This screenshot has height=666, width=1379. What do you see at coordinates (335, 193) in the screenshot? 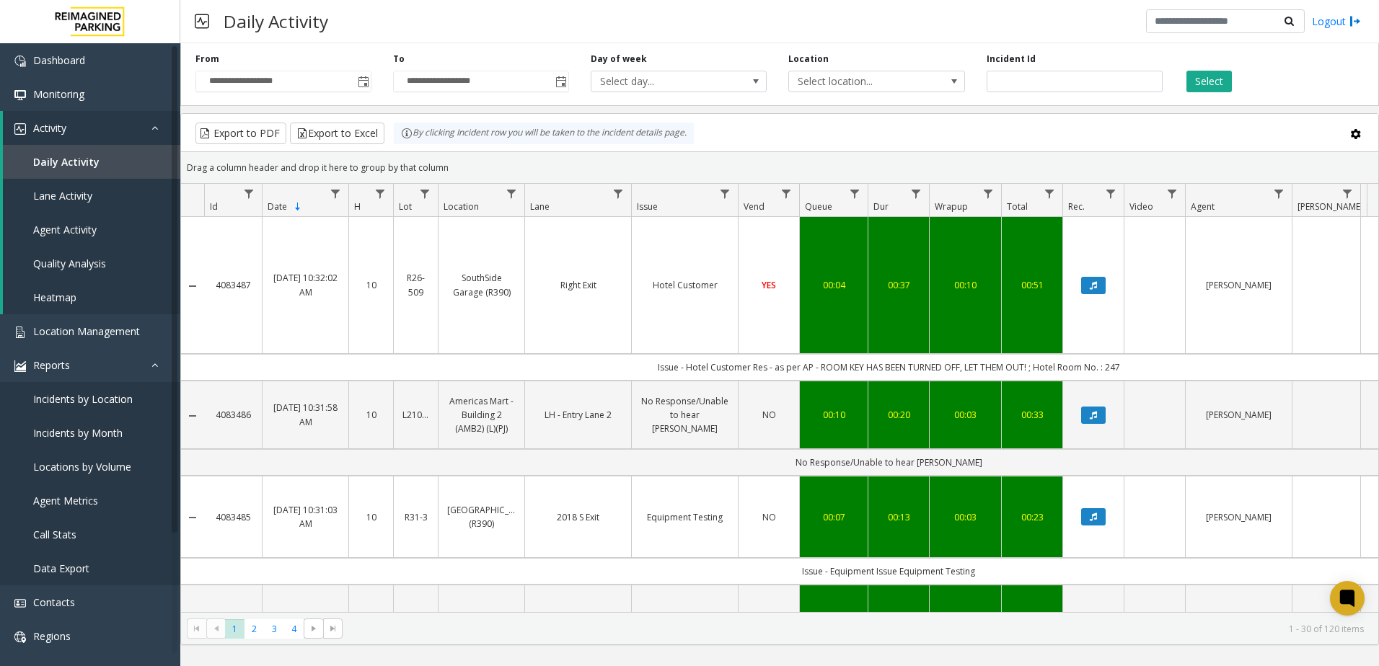
I see `a: Date Filter Menu` at bounding box center [335, 193].